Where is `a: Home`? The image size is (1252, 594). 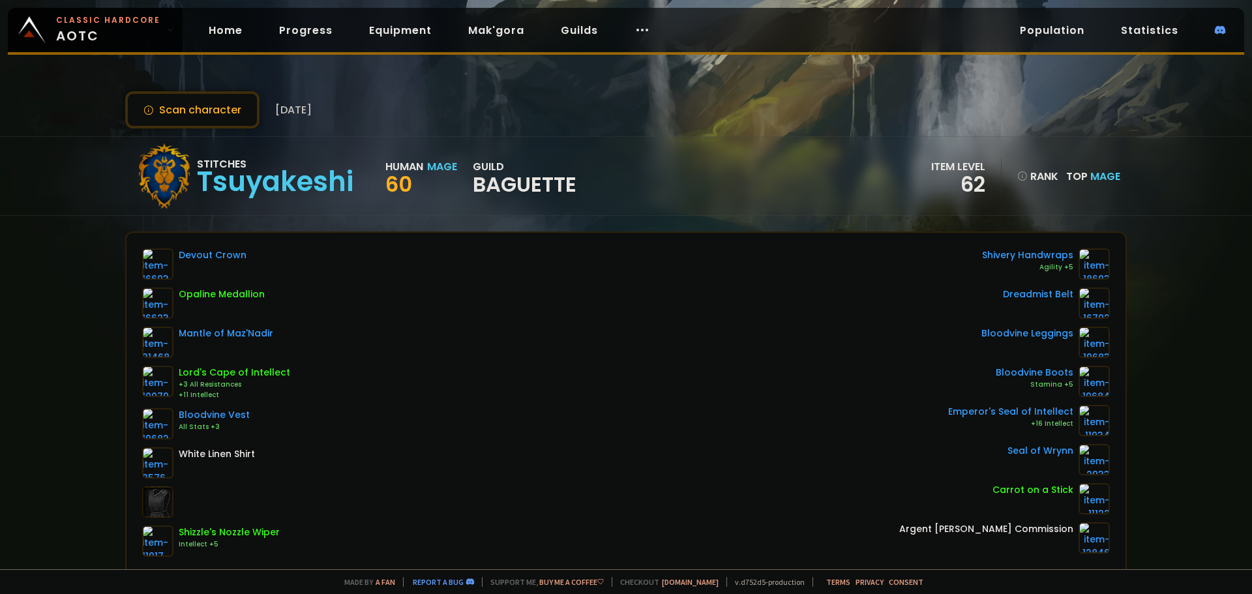
a: Home is located at coordinates (226, 30).